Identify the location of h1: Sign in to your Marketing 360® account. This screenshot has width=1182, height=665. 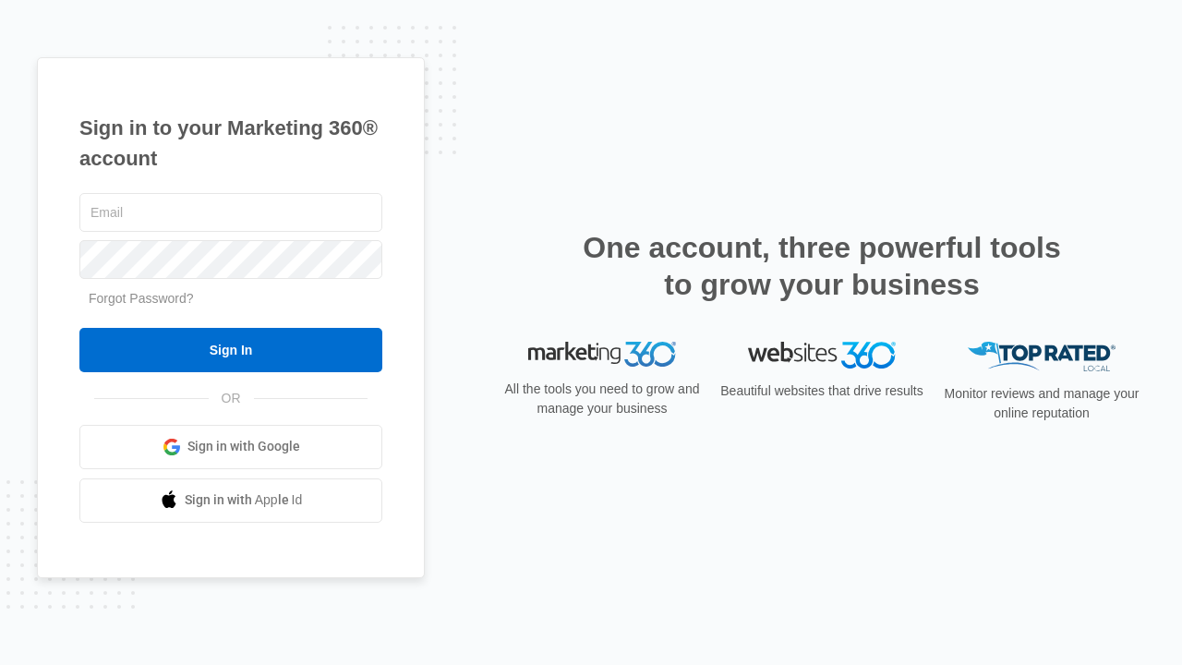
(231, 143).